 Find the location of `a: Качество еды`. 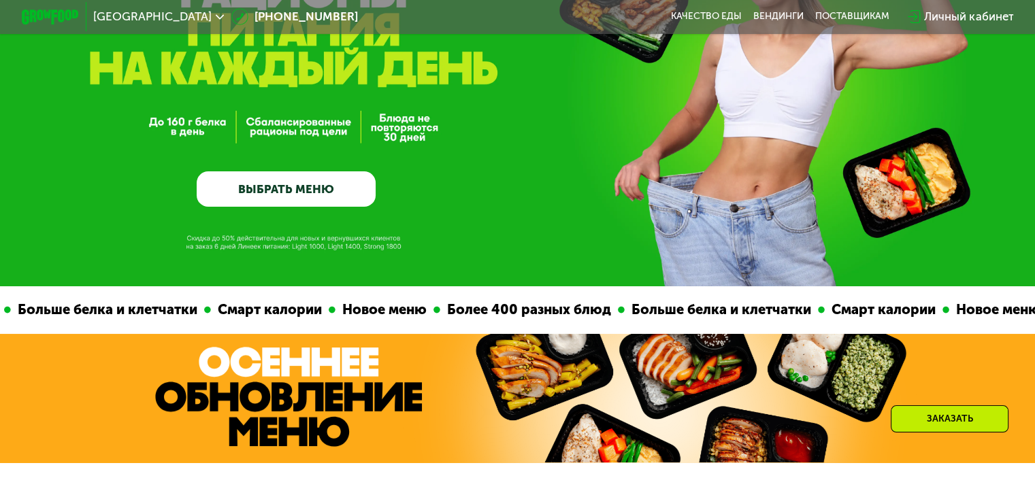

a: Качество еды is located at coordinates (706, 16).